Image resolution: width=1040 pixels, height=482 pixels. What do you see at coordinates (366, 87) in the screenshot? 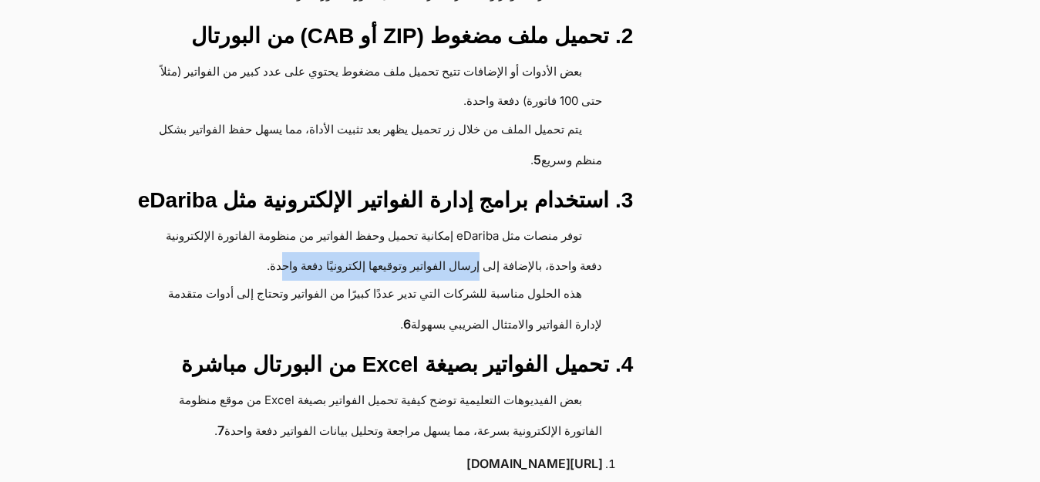
I see `li: بعض الأدوات أو الإضافات تتيح تحميل ملف مضغوط يحتوي على عدد كبير من الفواتير (مثلاً حتى 100 فاتورة...` at bounding box center [366, 87].